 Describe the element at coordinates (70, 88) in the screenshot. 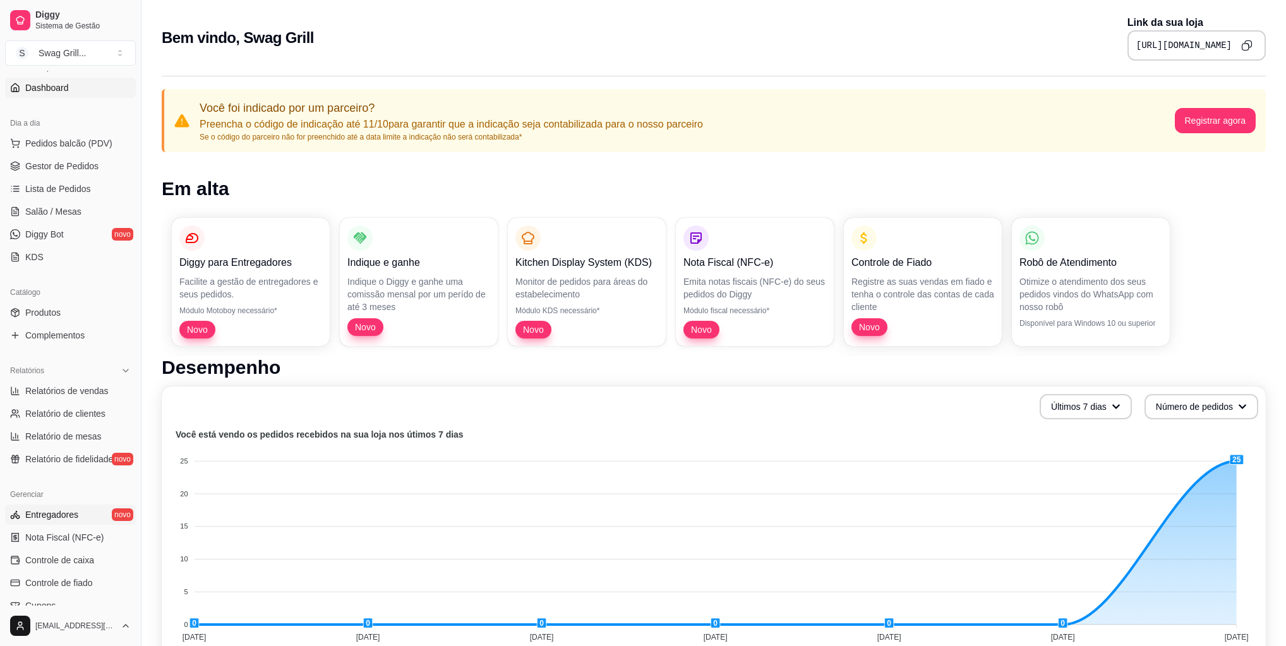

I see `a: Dashboard` at that location.